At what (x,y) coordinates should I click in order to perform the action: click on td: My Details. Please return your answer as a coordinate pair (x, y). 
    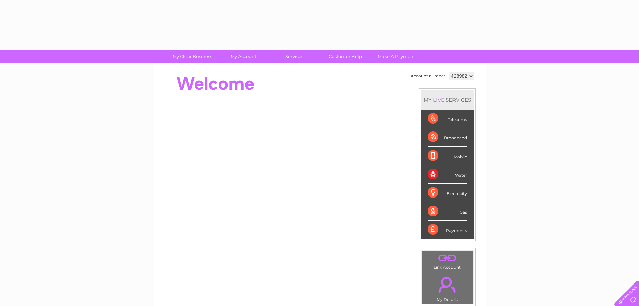
    Looking at the image, I should click on (447, 287).